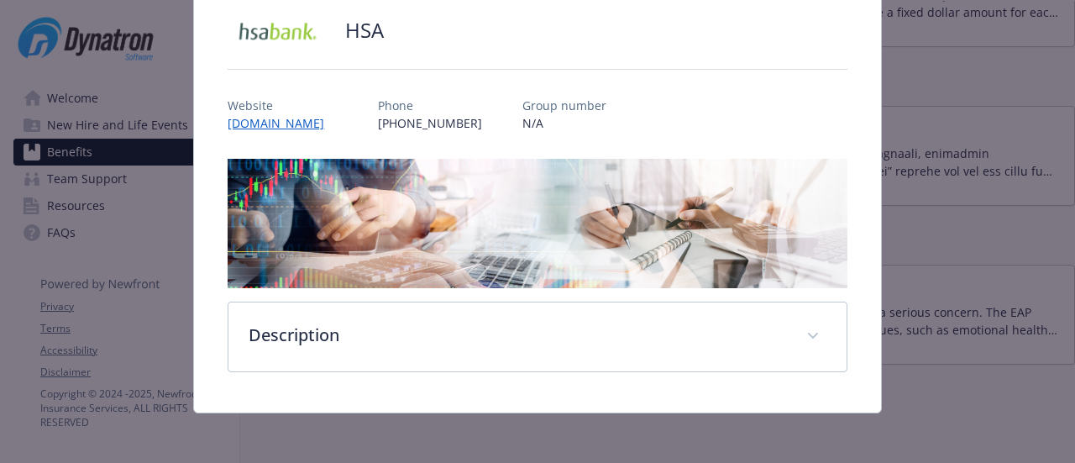  I want to click on p: N/A, so click(565, 123).